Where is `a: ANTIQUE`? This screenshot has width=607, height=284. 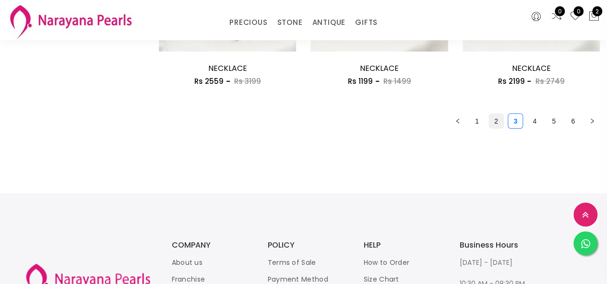
a: ANTIQUE is located at coordinates (329, 23).